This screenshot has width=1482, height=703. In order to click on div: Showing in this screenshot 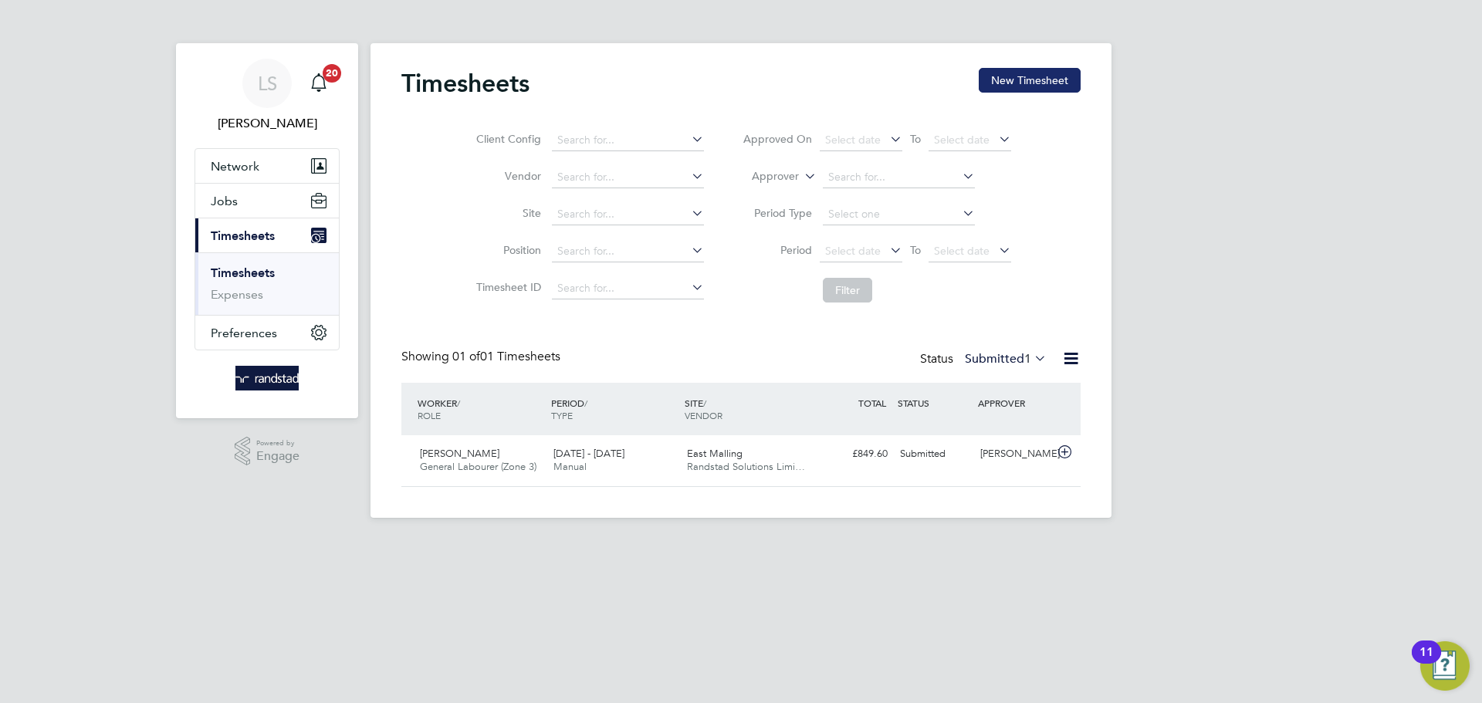, I will do `click(482, 357)`.